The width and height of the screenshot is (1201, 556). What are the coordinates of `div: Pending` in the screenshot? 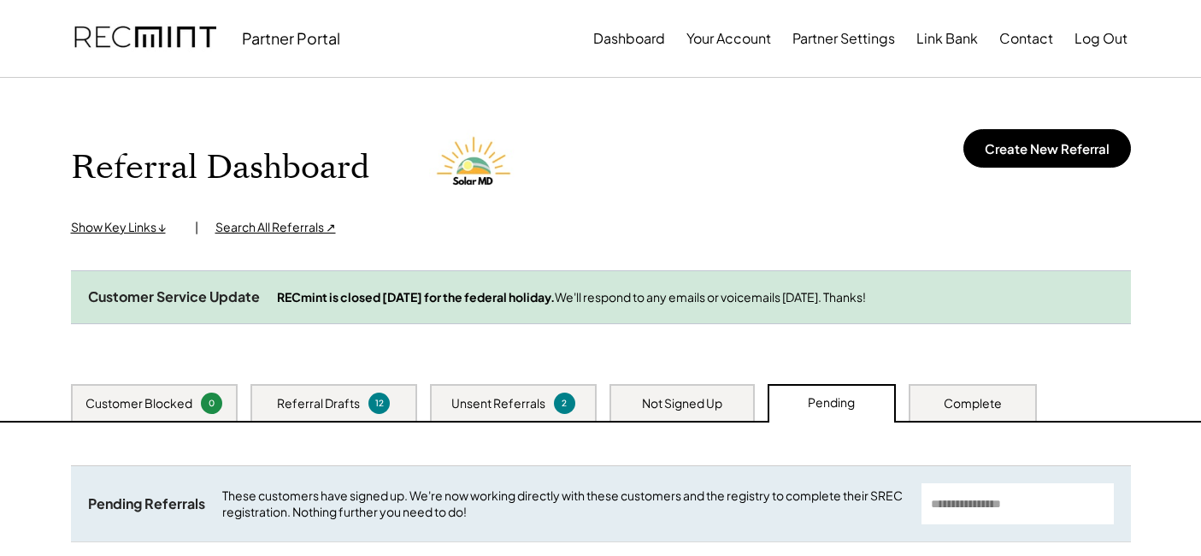 It's located at (831, 403).